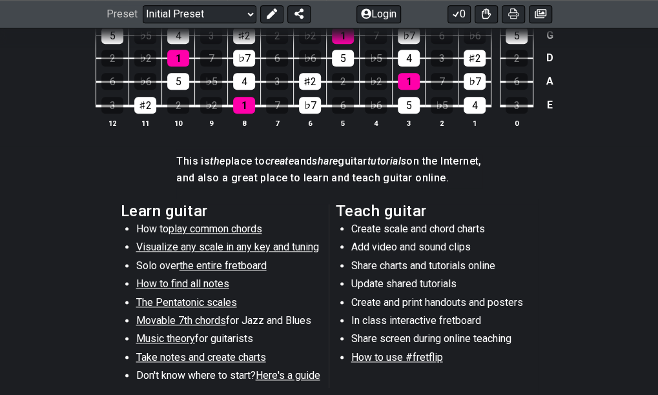  Describe the element at coordinates (145, 123) in the screenshot. I see `th: 11` at that location.